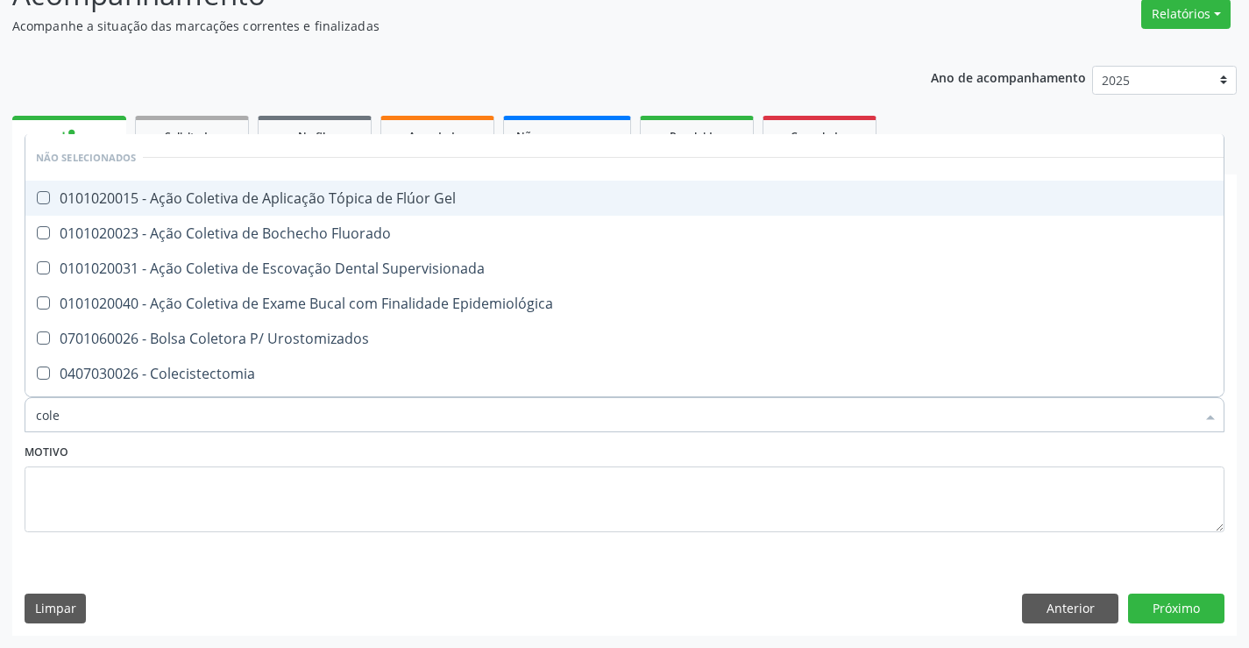 The width and height of the screenshot is (1249, 648). What do you see at coordinates (567, 136) in the screenshot?
I see `span: Não compareceram` at bounding box center [567, 136].